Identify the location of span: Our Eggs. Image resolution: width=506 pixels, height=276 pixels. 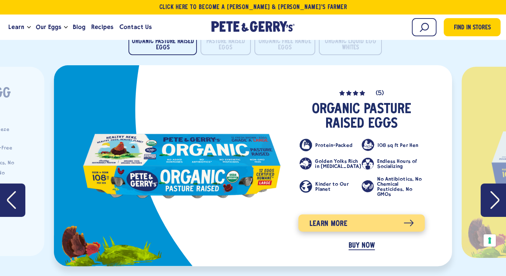
(49, 27).